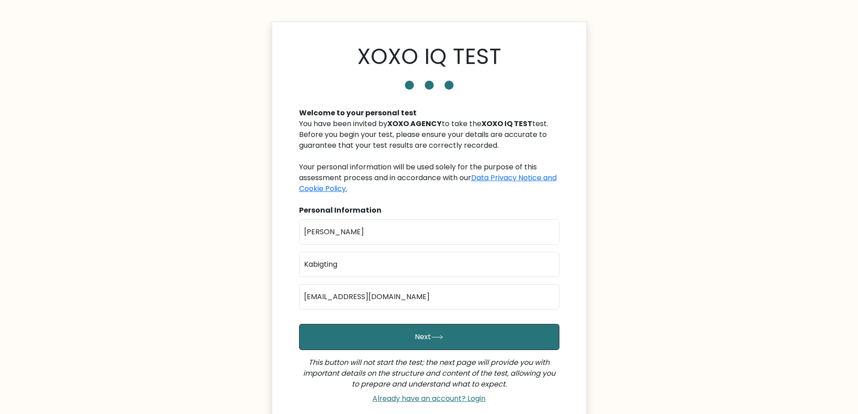 The width and height of the screenshot is (858, 414). Describe the element at coordinates (429, 156) in the screenshot. I see `div: You have been invited by to take the test. Before you begin your test, please ensure your details...` at that location.